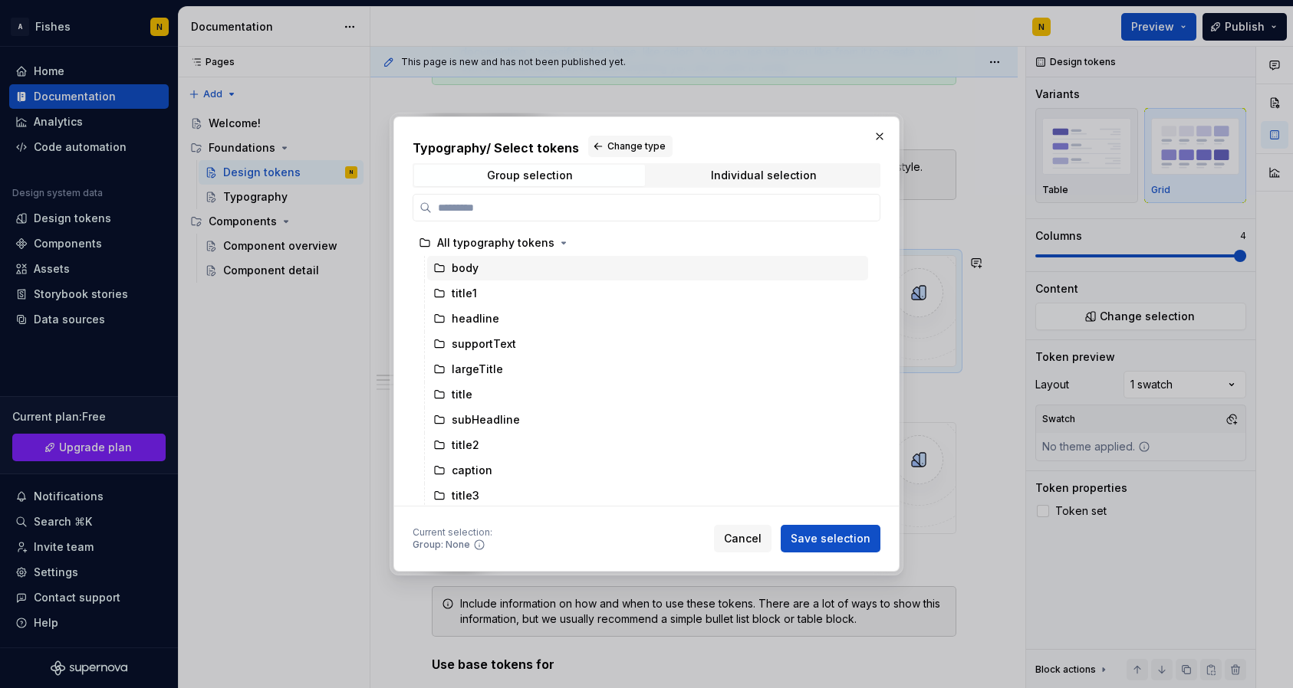 This screenshot has height=688, width=1293. I want to click on div: title2, so click(465, 445).